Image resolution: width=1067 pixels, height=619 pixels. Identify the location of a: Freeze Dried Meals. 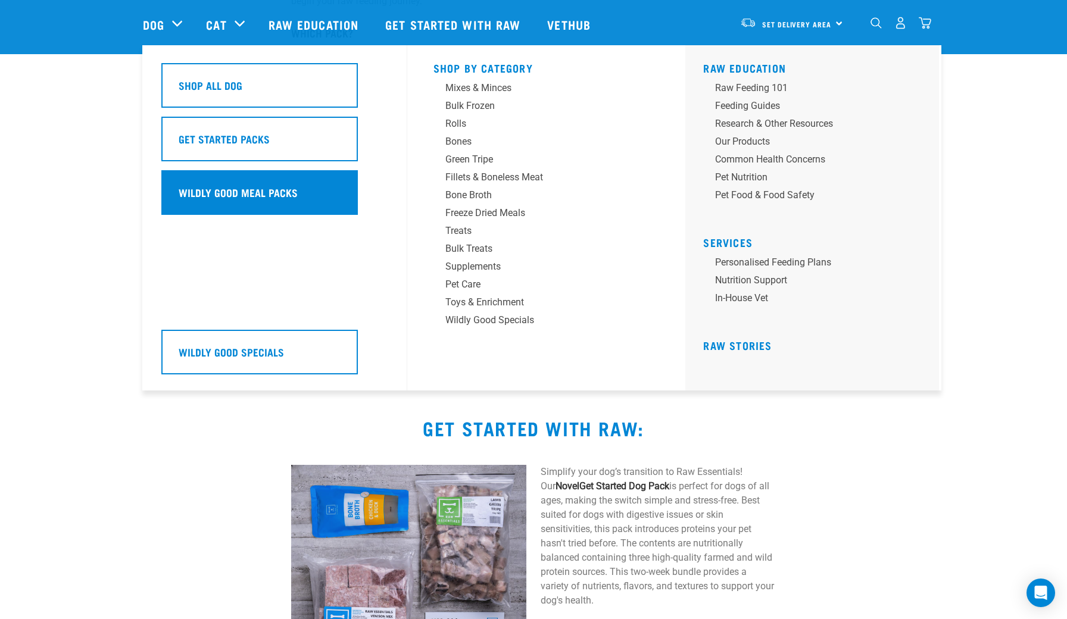
(547, 215).